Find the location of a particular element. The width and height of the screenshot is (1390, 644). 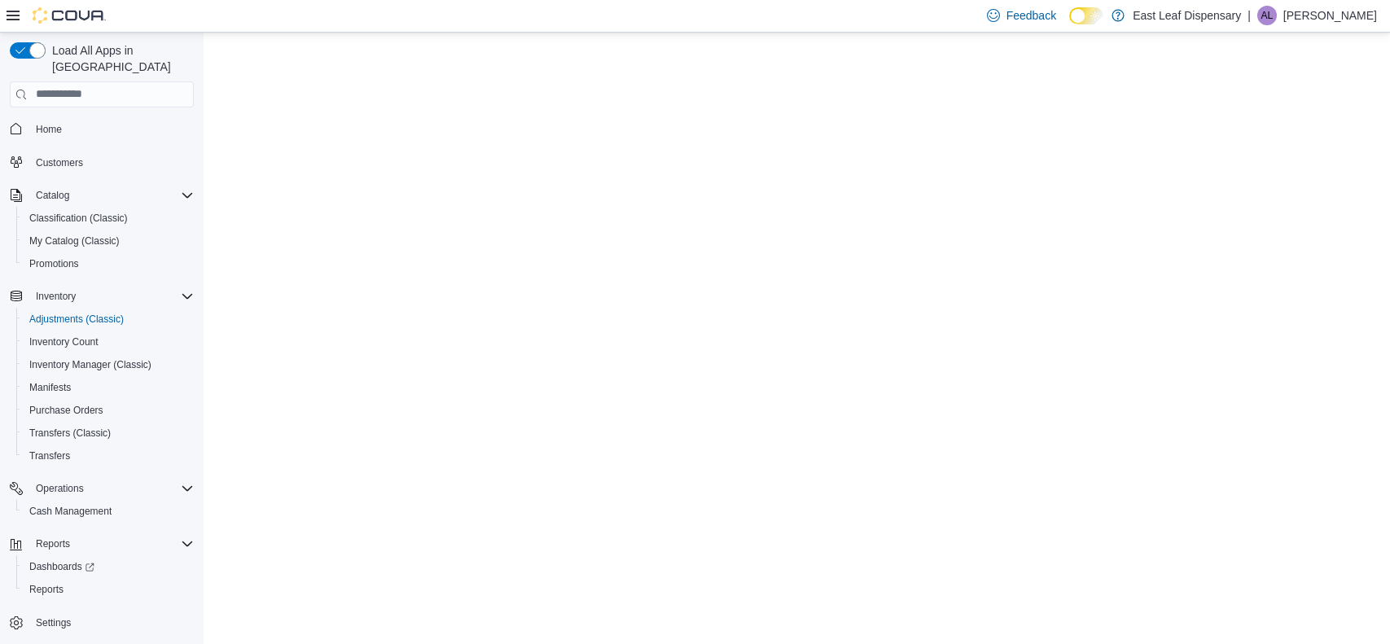

a: Purchase Orders is located at coordinates (66, 410).